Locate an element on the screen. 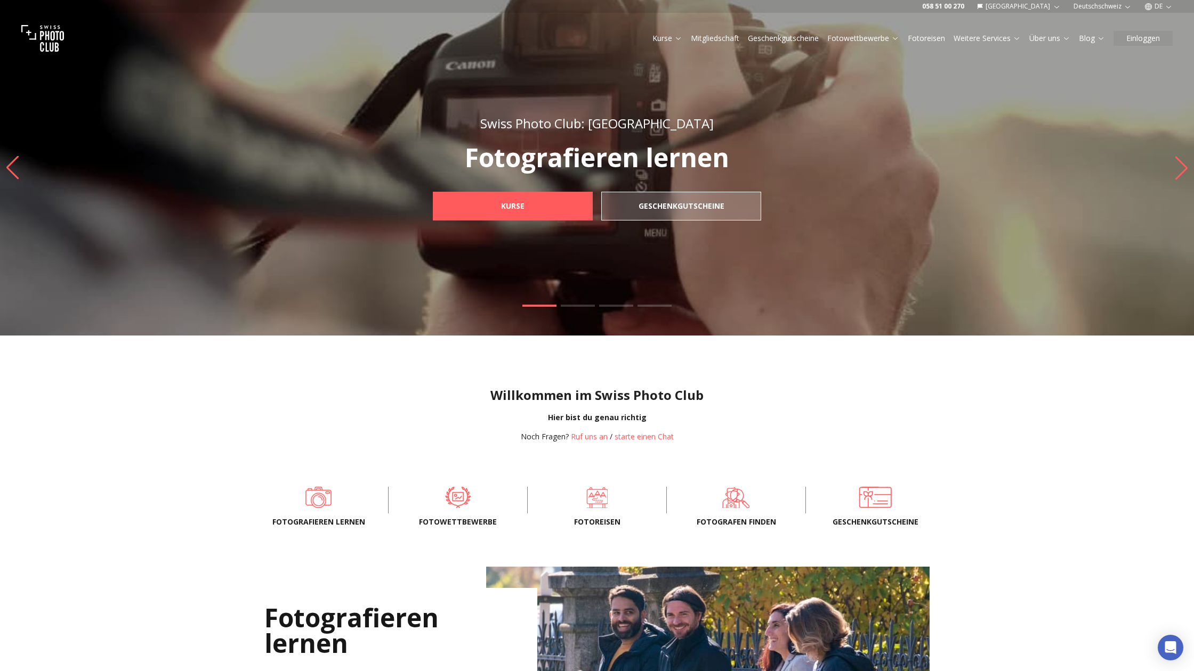 The height and width of the screenshot is (671, 1194). span: Fotografen finden is located at coordinates (736, 522).